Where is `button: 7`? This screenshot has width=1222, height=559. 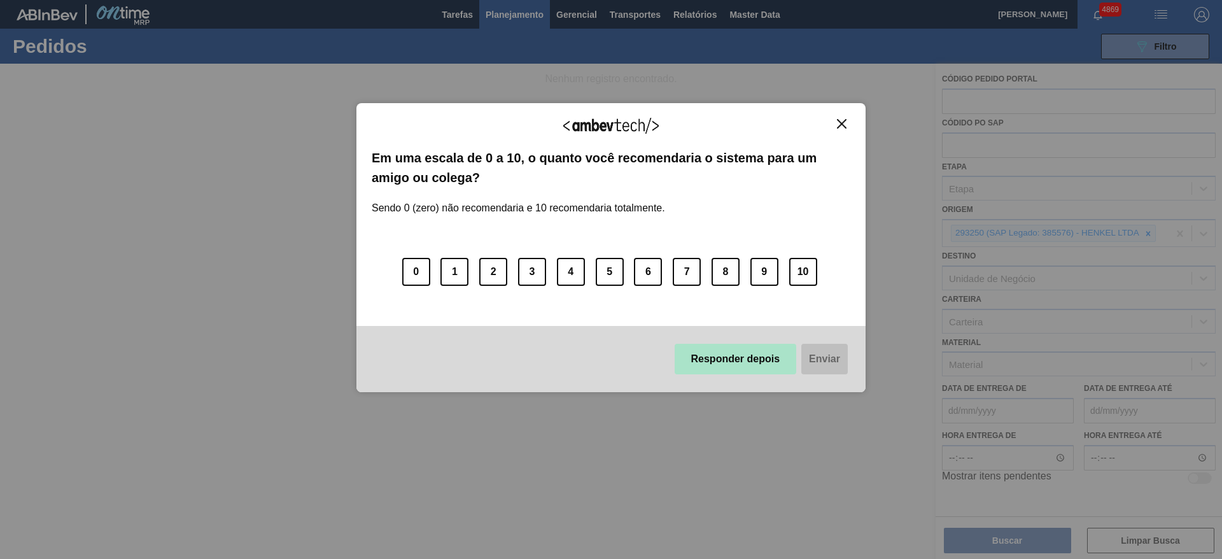 button: 7 is located at coordinates (687, 272).